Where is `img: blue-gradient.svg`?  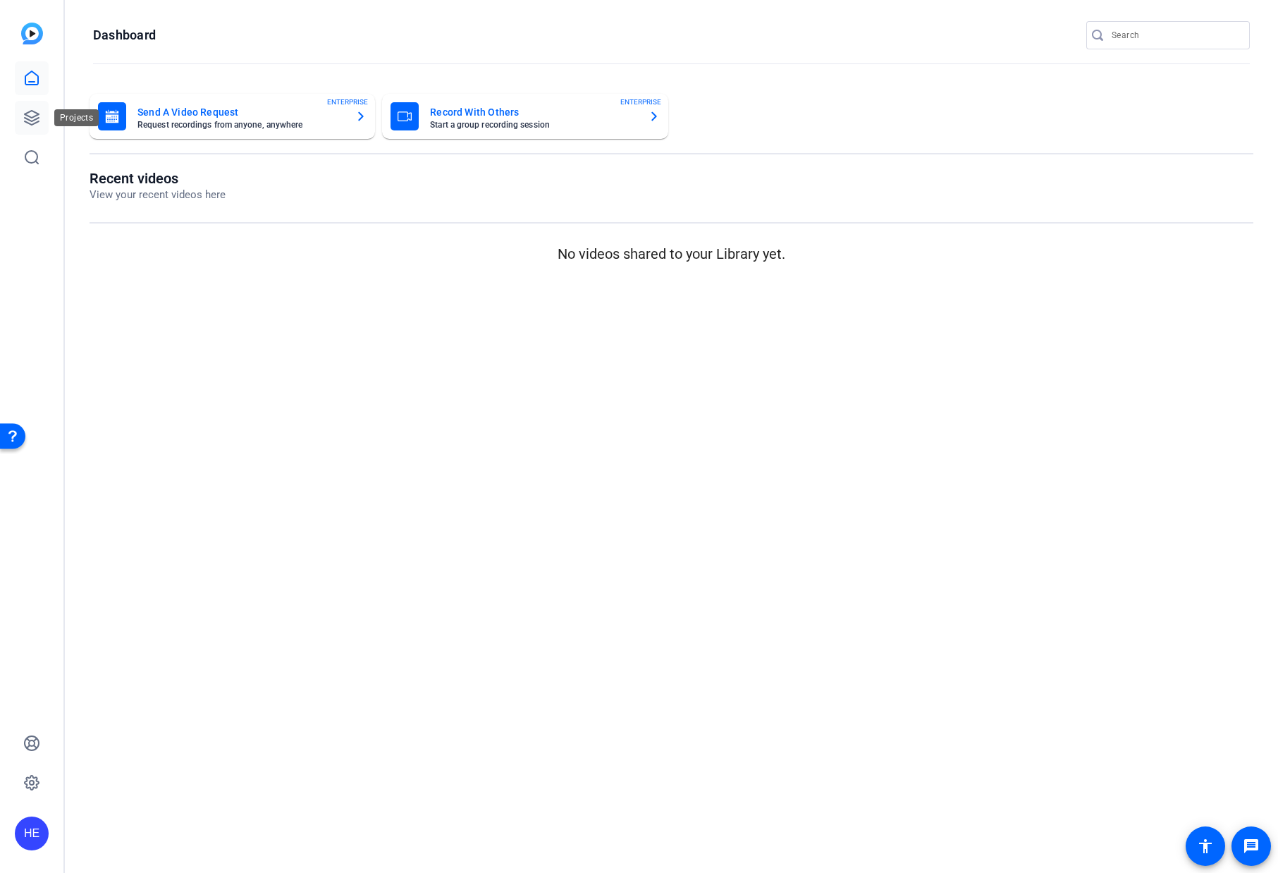 img: blue-gradient.svg is located at coordinates (32, 33).